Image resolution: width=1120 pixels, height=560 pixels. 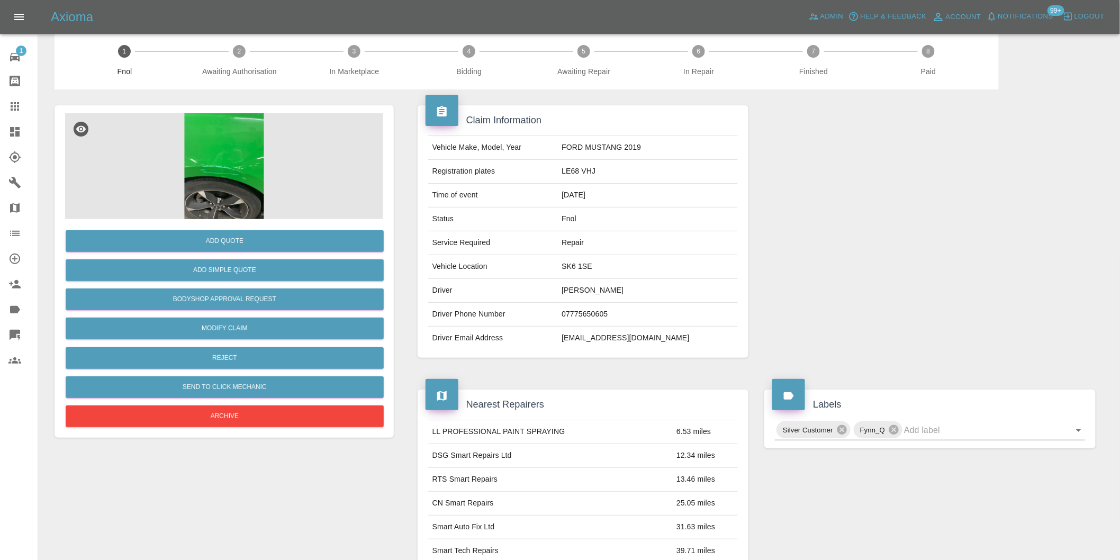 What do you see at coordinates (354, 71) in the screenshot?
I see `span: In Marketplace` at bounding box center [354, 71].